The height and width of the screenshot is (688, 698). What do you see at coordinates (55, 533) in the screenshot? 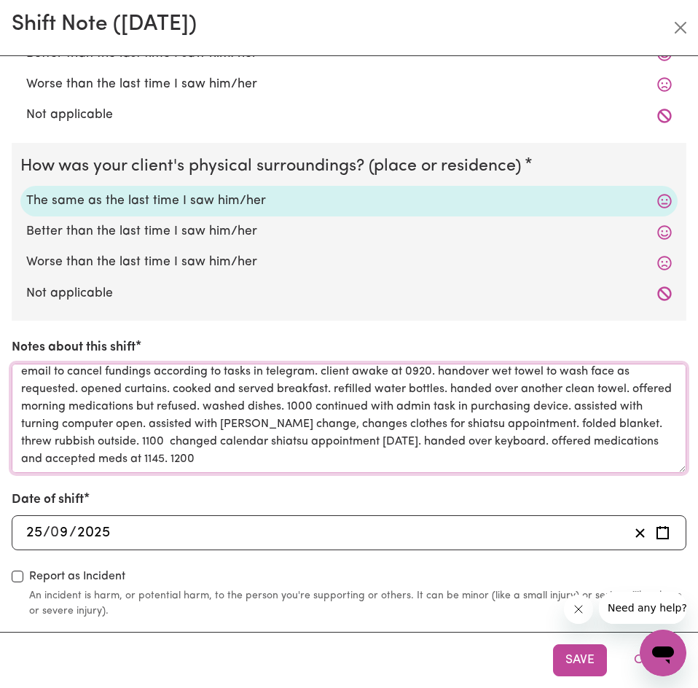
I see `span: 0` at bounding box center [55, 533].